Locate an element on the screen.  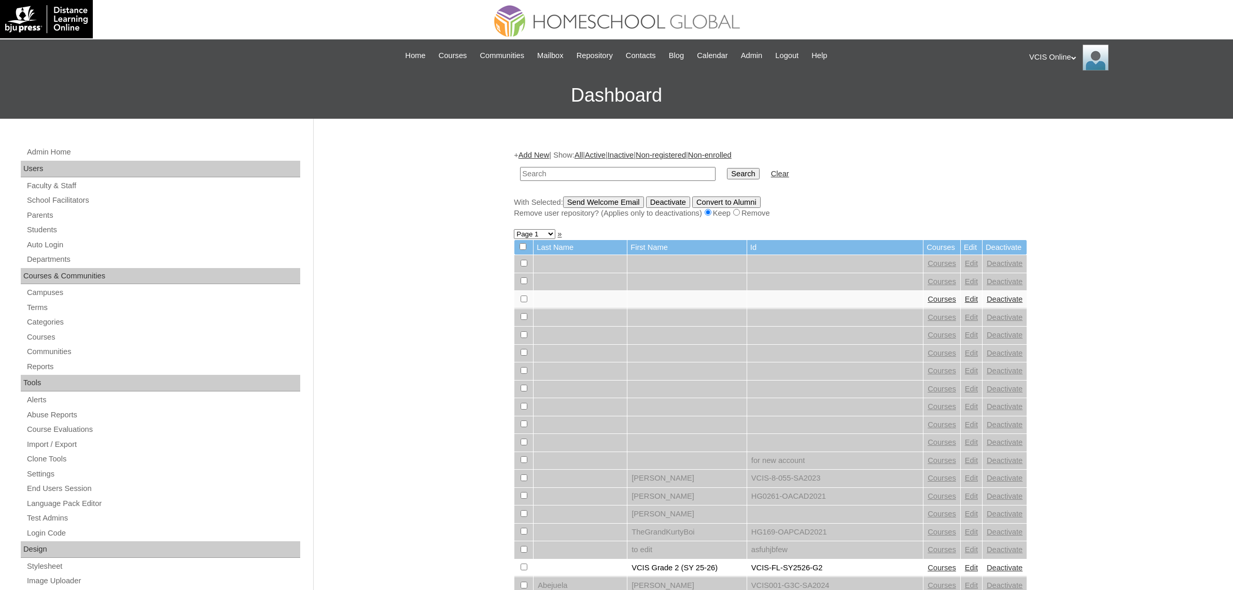
a: Non-enrolled is located at coordinates (710, 155).